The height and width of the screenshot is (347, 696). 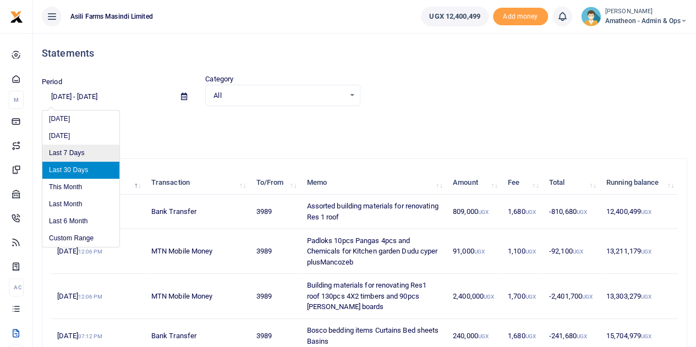 What do you see at coordinates (17, 16) in the screenshot?
I see `a: logo-small logo-large logo-large` at bounding box center [17, 16].